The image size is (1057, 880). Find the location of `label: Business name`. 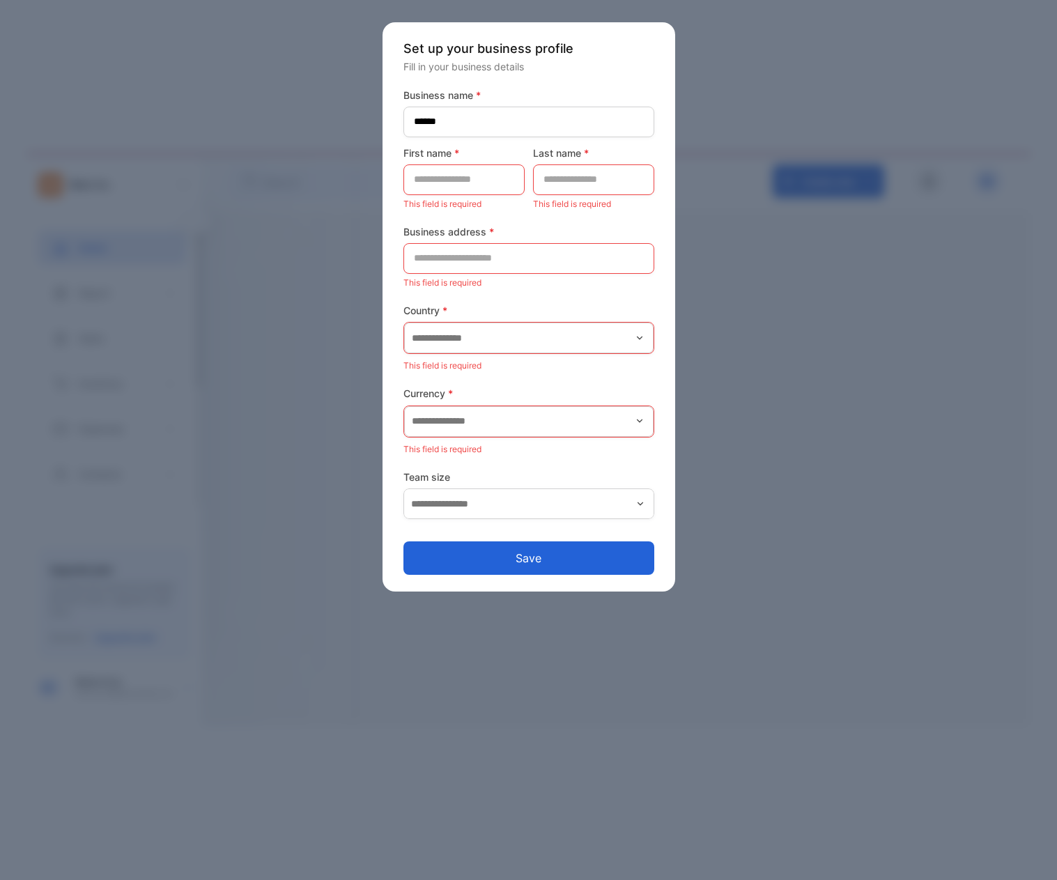

label: Business name is located at coordinates (529, 95).